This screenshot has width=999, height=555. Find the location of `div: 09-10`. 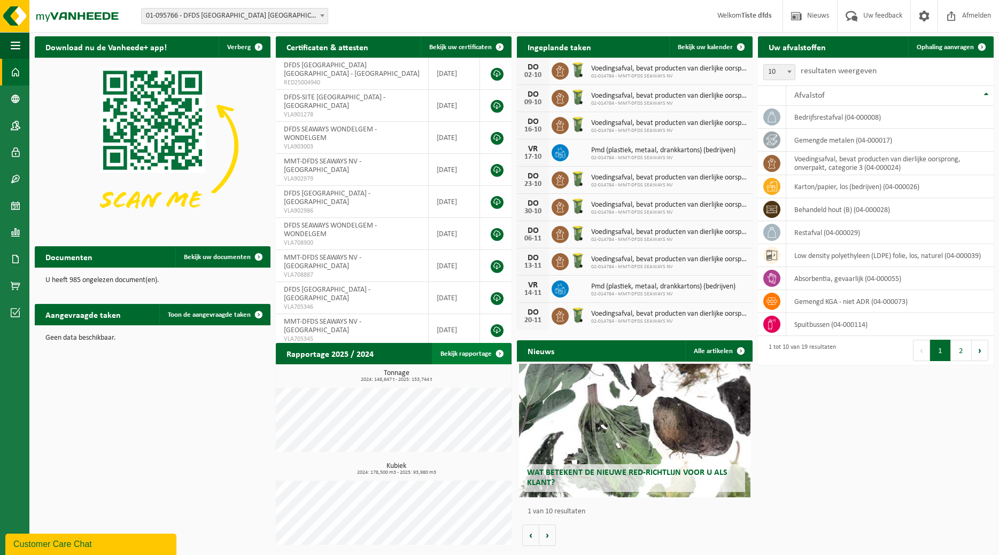

div: 09-10 is located at coordinates (533, 103).